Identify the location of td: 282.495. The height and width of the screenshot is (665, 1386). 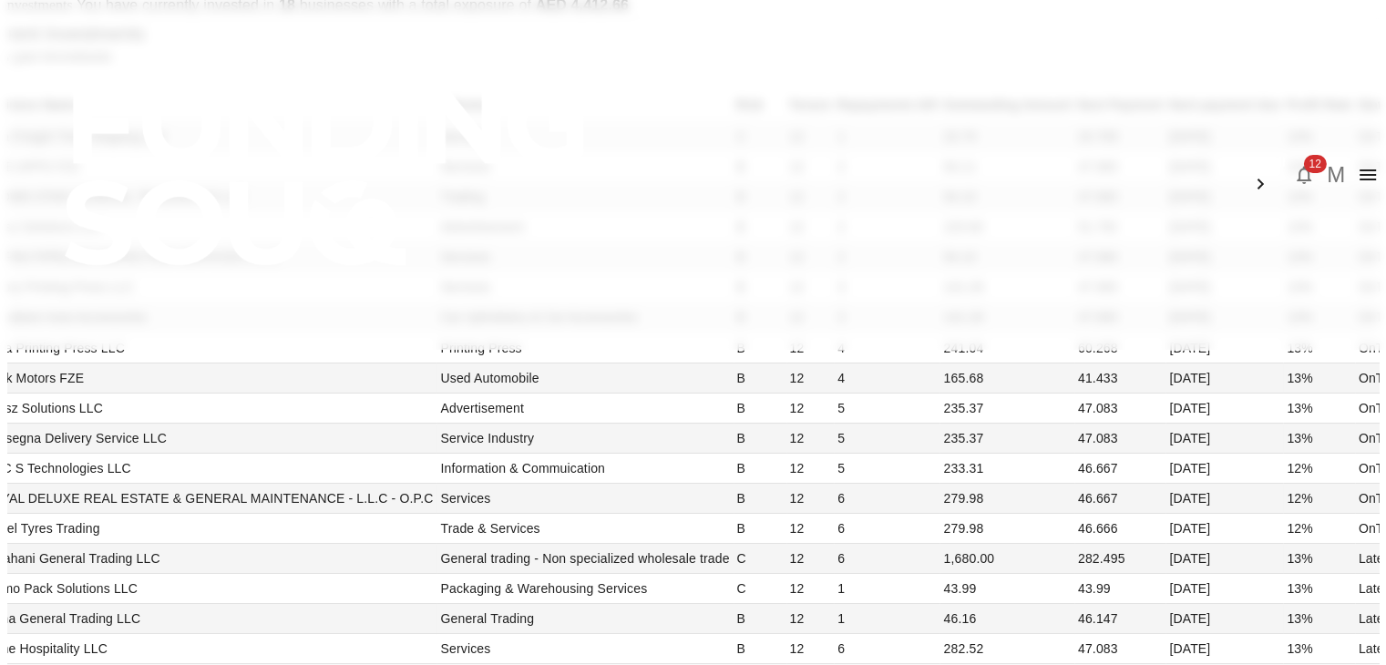
(1120, 559).